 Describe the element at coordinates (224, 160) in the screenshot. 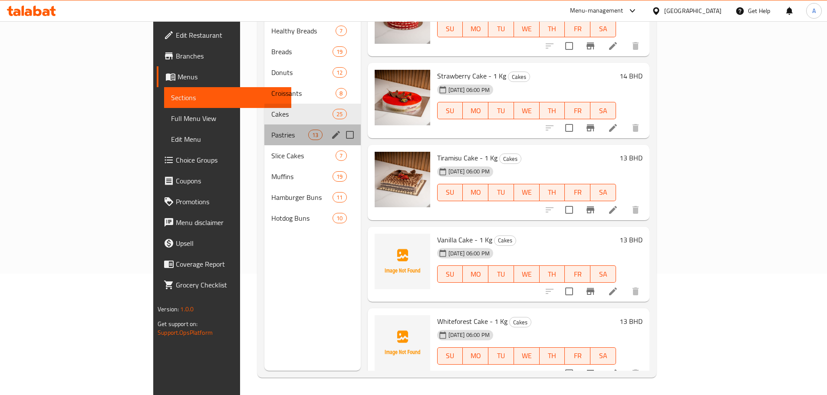

I see `a: Choice Groups` at that location.